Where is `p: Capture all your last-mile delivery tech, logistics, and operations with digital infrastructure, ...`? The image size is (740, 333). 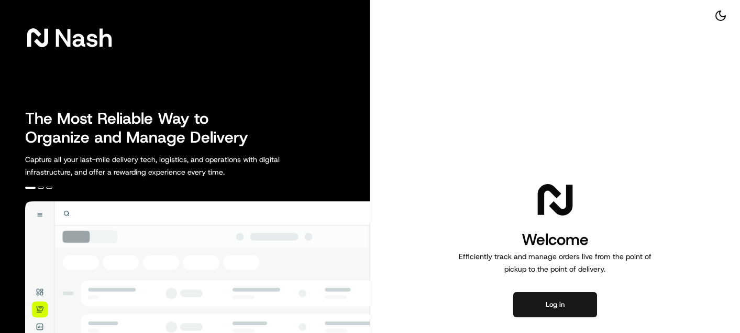
p: Capture all your last-mile delivery tech, logistics, and operations with digital infrastructure, ... is located at coordinates (176, 166).